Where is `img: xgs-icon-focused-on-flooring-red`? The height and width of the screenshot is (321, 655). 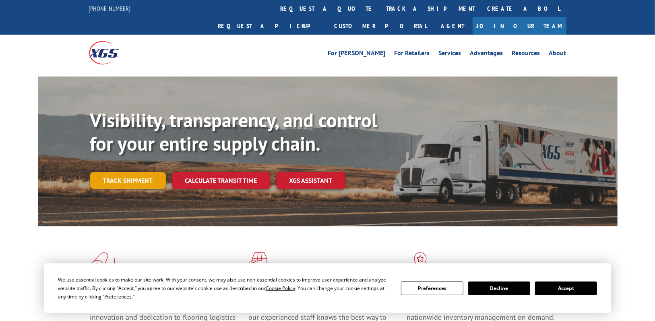
img: xgs-icon-focused-on-flooring-red is located at coordinates (258, 263).